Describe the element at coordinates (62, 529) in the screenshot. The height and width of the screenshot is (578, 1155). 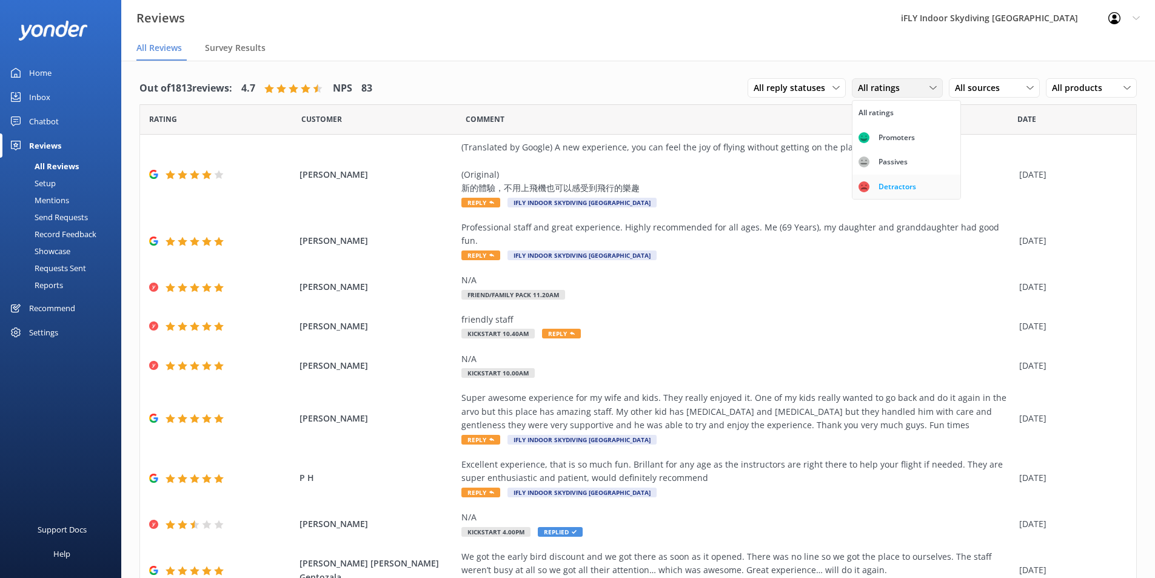
I see `div: Support Docs` at that location.